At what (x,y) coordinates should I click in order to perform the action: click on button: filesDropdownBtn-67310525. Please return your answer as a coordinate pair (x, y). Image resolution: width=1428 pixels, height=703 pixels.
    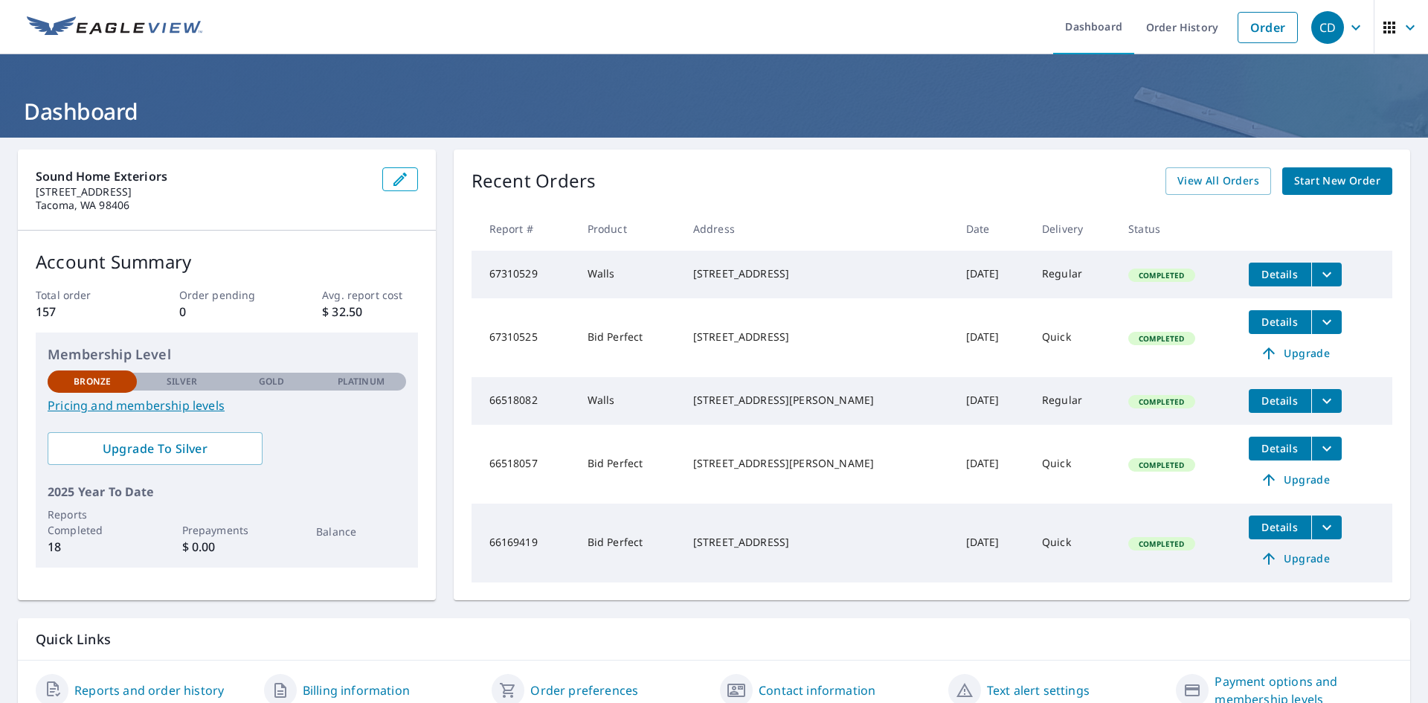
    Looking at the image, I should click on (1326, 322).